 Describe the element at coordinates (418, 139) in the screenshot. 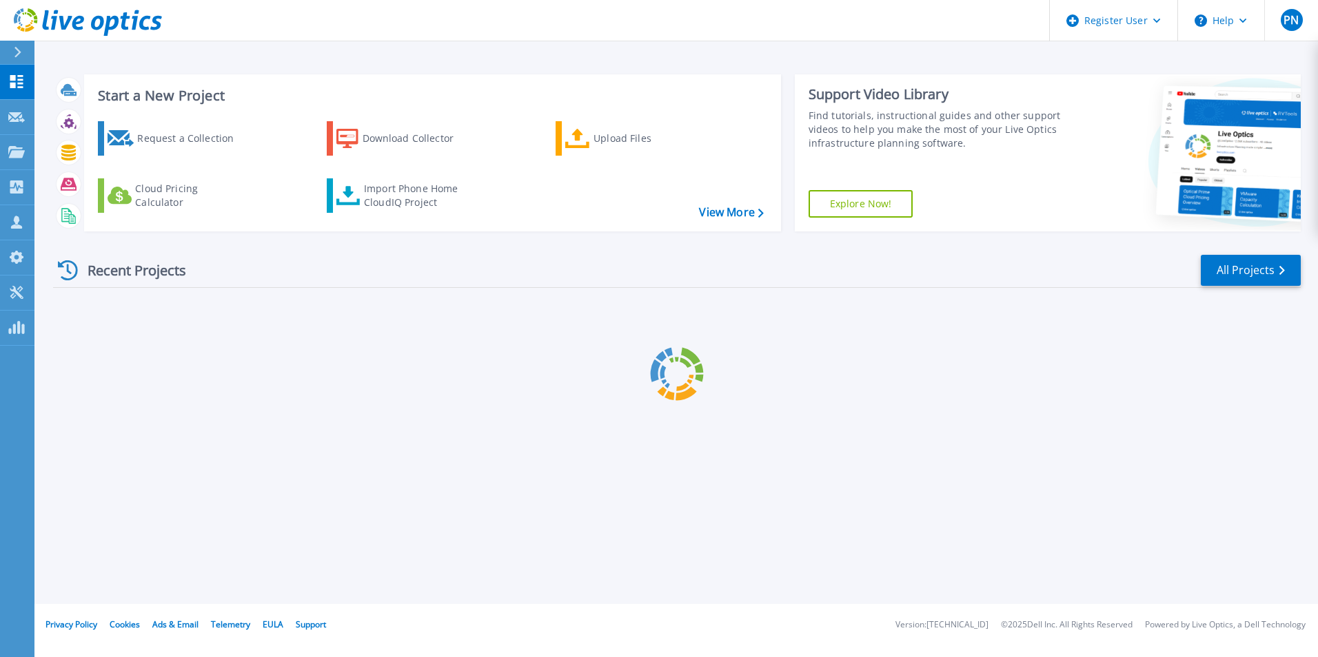

I see `div: Download Collector` at that location.